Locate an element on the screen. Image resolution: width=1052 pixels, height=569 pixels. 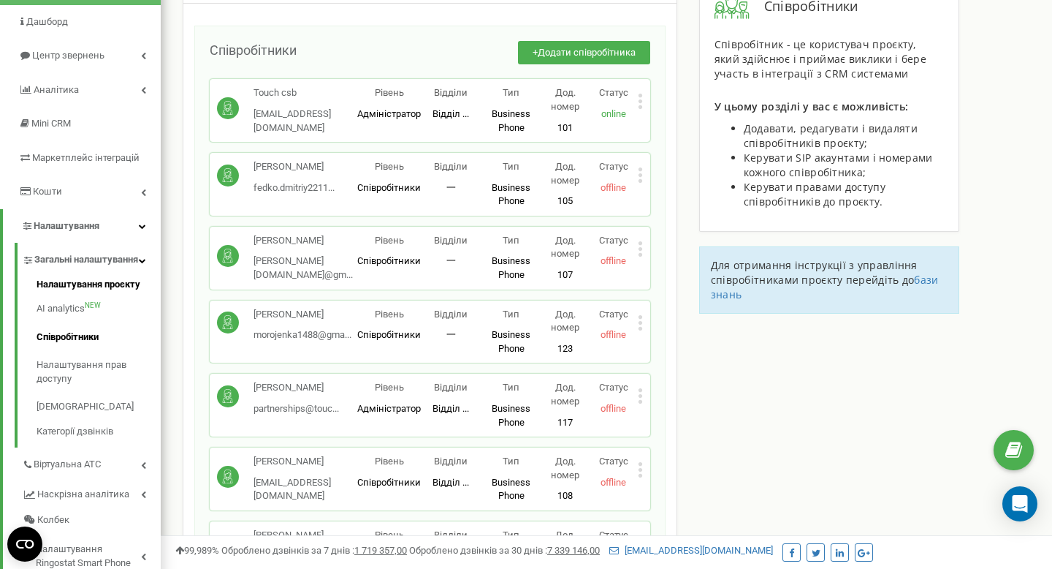
span: Дашборд is located at coordinates (47, 21).